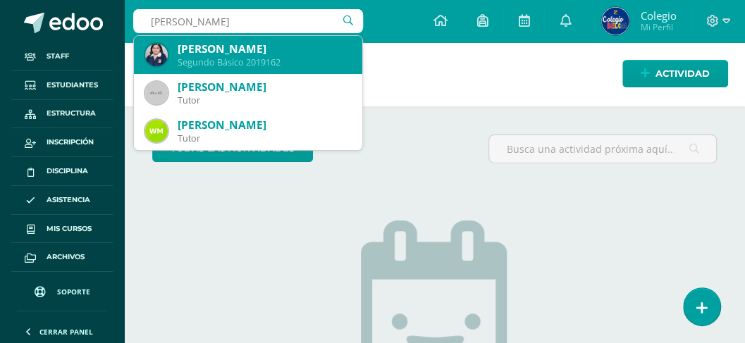  What do you see at coordinates (62, 56) in the screenshot?
I see `a: Staff` at bounding box center [62, 56].